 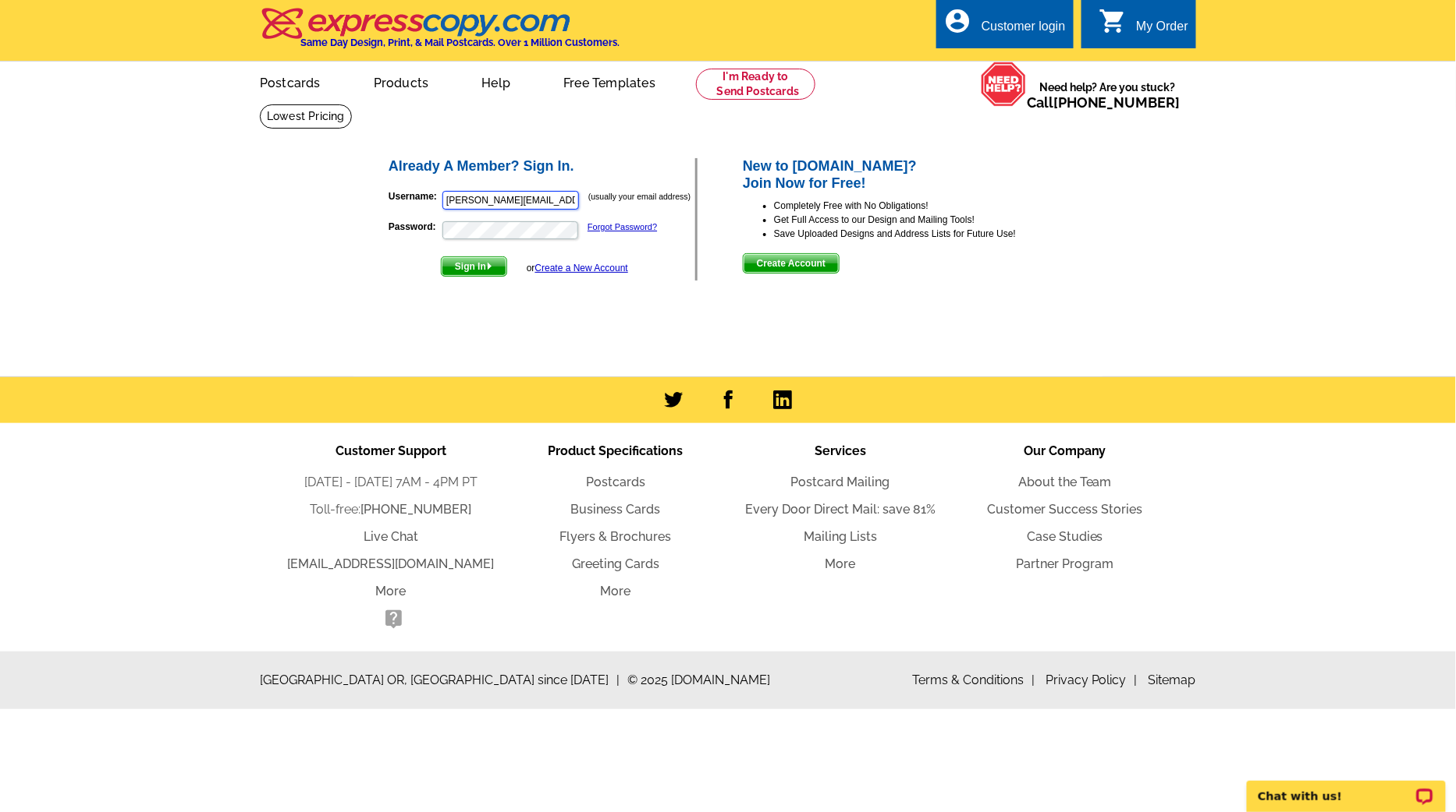 What do you see at coordinates (415, 227) in the screenshot?
I see `label: Password:` at bounding box center [415, 227].